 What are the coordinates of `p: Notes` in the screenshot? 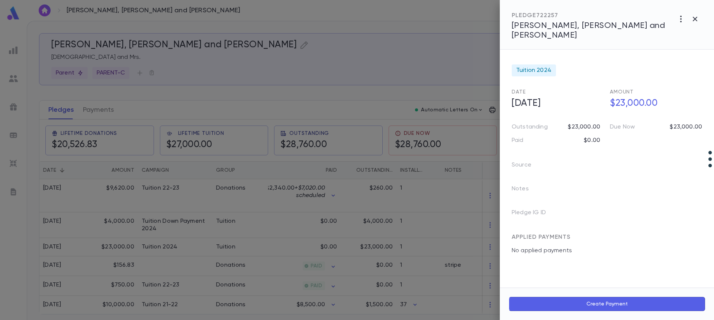 It's located at (526, 190).